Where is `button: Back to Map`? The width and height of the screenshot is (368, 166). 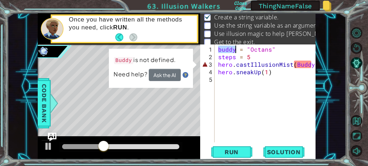
button: Back to Map is located at coordinates (357, 121).